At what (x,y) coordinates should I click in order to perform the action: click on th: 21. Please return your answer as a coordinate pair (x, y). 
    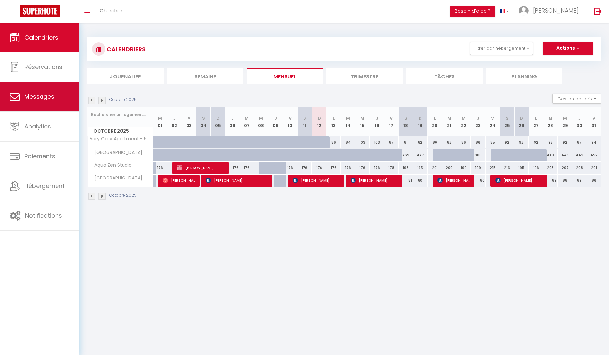
    Looking at the image, I should click on (449, 122).